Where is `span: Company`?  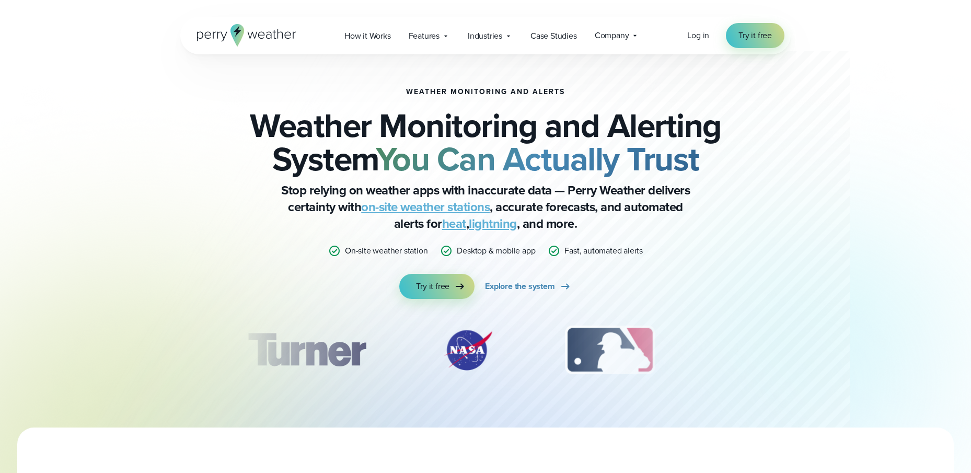
span: Company is located at coordinates (612, 36).